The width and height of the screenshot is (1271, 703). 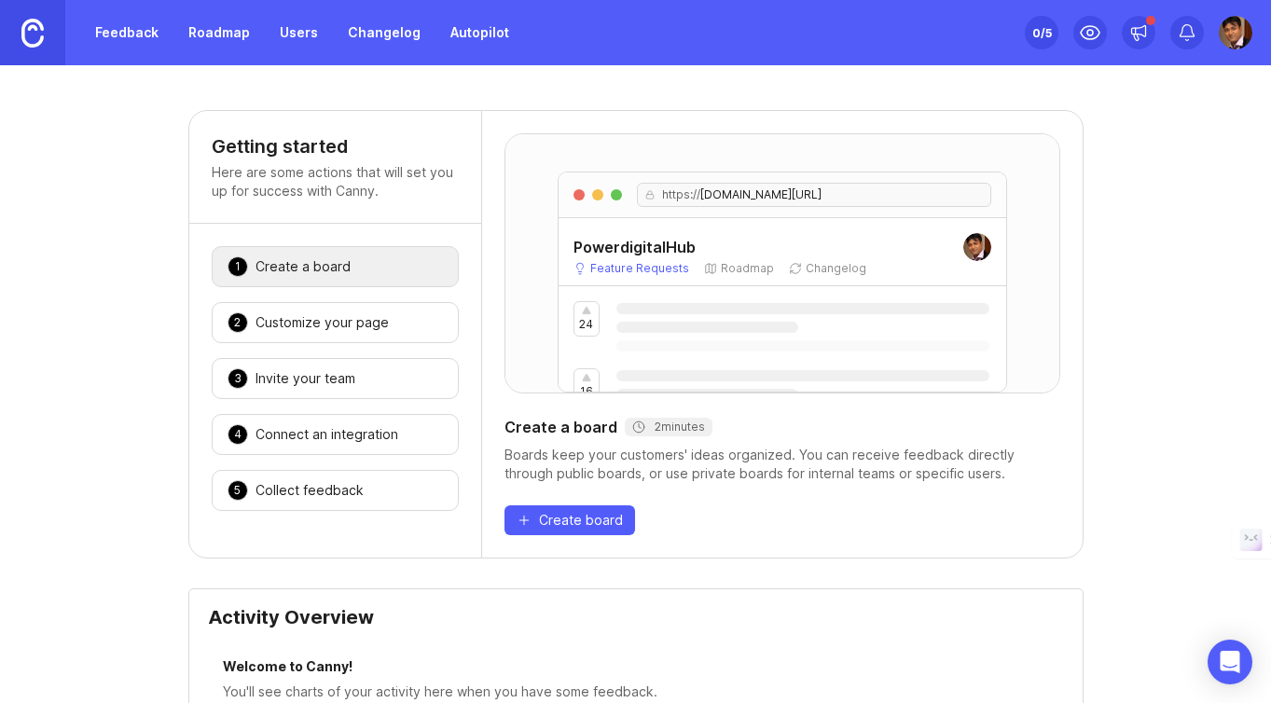 What do you see at coordinates (238, 434) in the screenshot?
I see `div: 4` at bounding box center [238, 434].